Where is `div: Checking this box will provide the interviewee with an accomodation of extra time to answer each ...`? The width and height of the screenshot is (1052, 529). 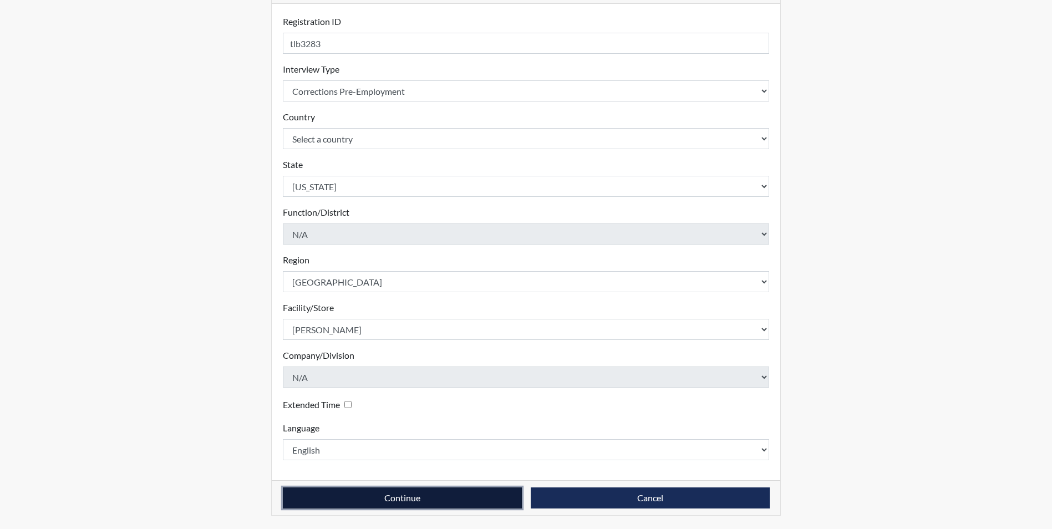
div: Checking this box will provide the interviewee with an accomodation of extra time to answer each ... is located at coordinates (319, 404).